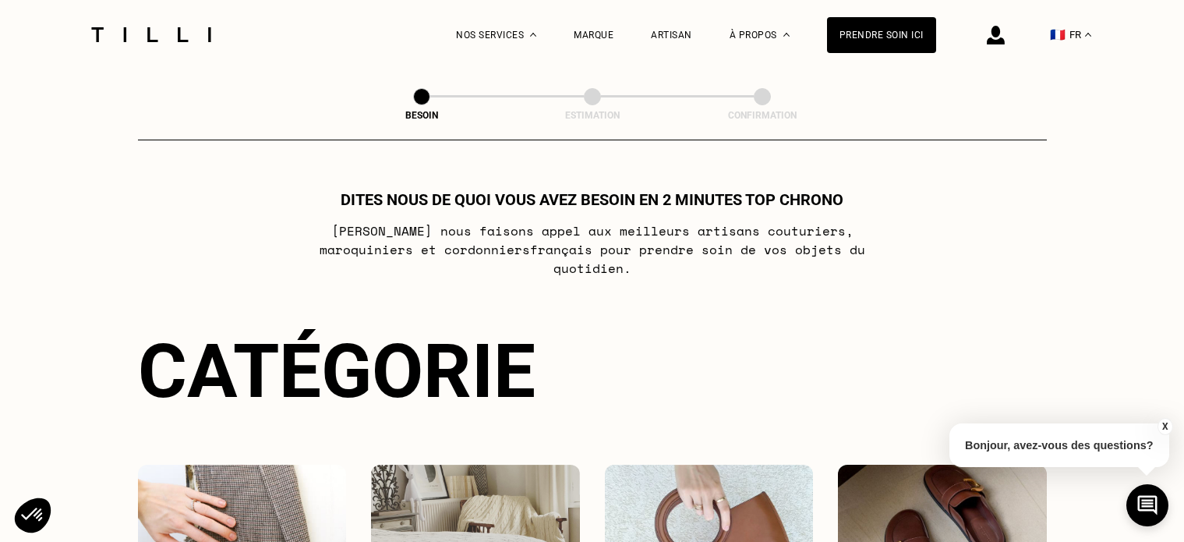 The image size is (1184, 542). What do you see at coordinates (151, 34) in the screenshot?
I see `a: Logo du service de couturière Tilli` at bounding box center [151, 34].